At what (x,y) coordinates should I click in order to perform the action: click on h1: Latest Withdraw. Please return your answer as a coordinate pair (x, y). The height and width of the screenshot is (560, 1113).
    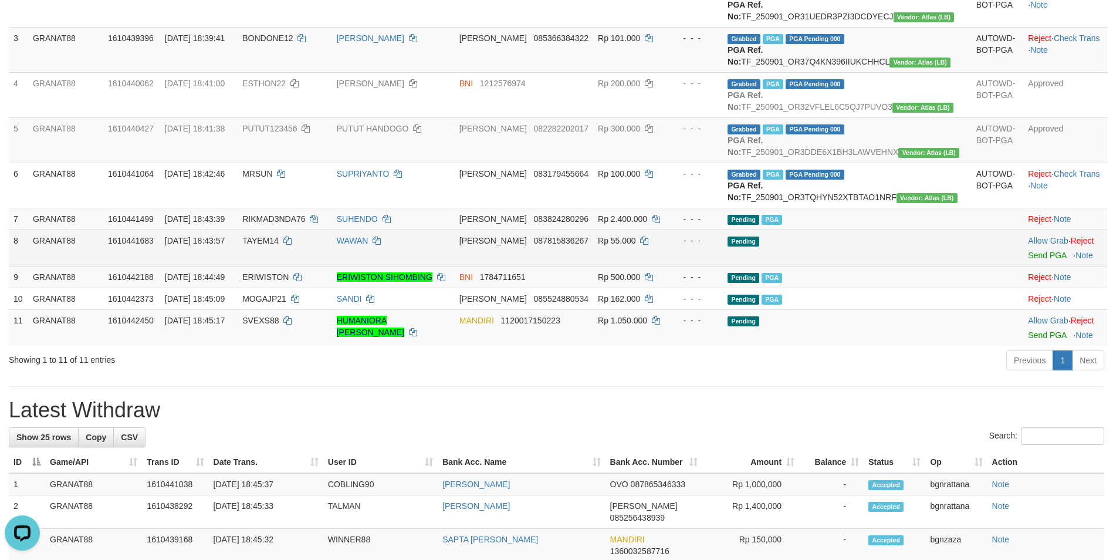
    Looking at the image, I should click on (556, 410).